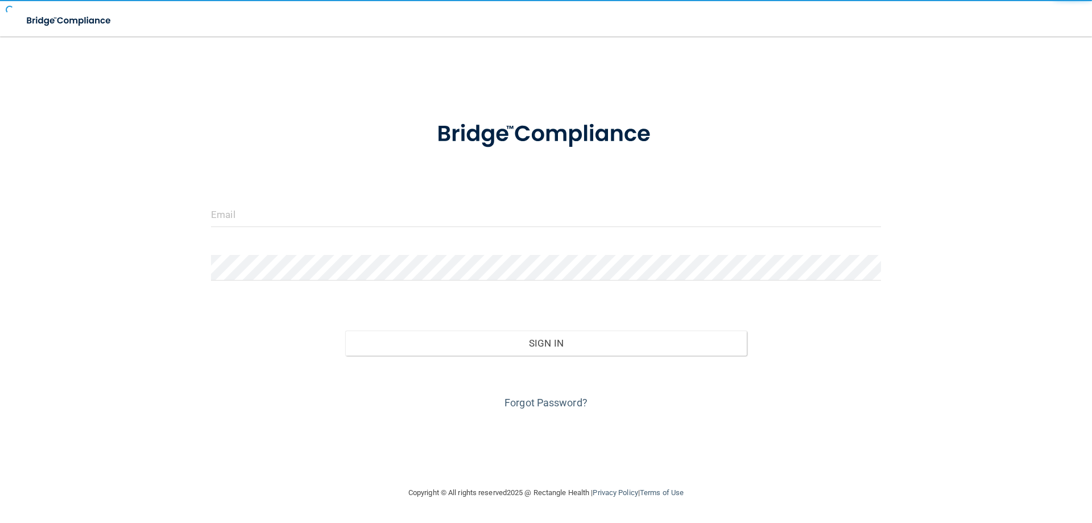 The width and height of the screenshot is (1092, 523). Describe the element at coordinates (662, 492) in the screenshot. I see `a: Terms of Use` at that location.